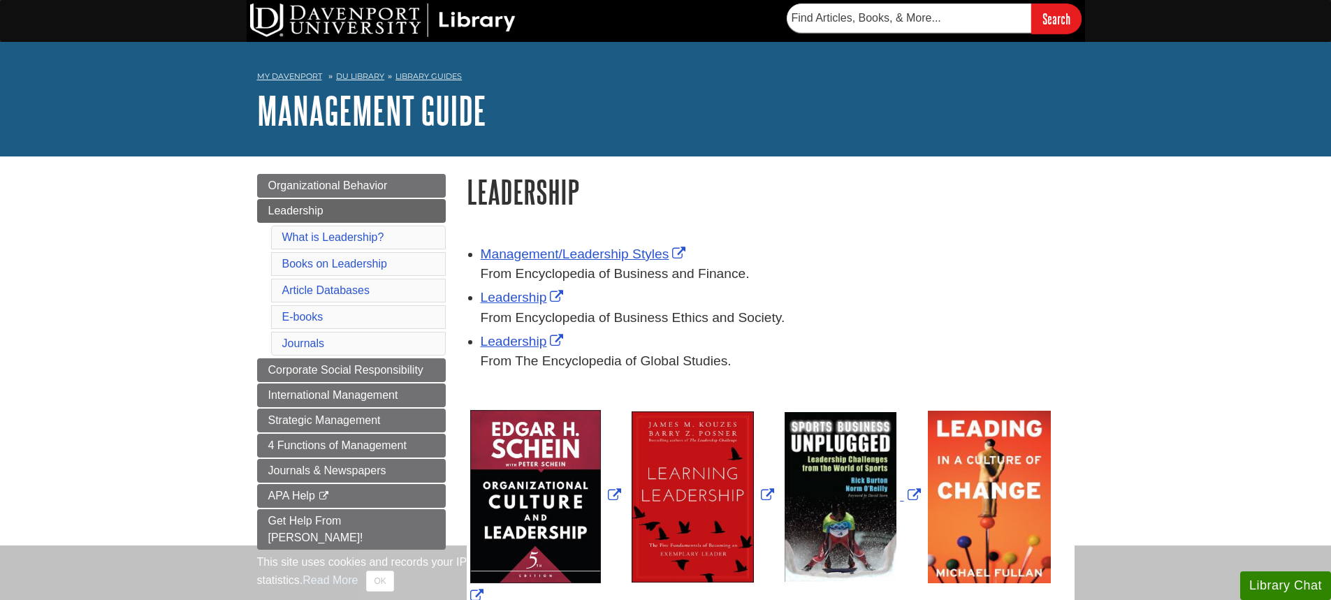 The height and width of the screenshot is (600, 1331). Describe the element at coordinates (325, 290) in the screenshot. I see `a: Article Databases` at that location.